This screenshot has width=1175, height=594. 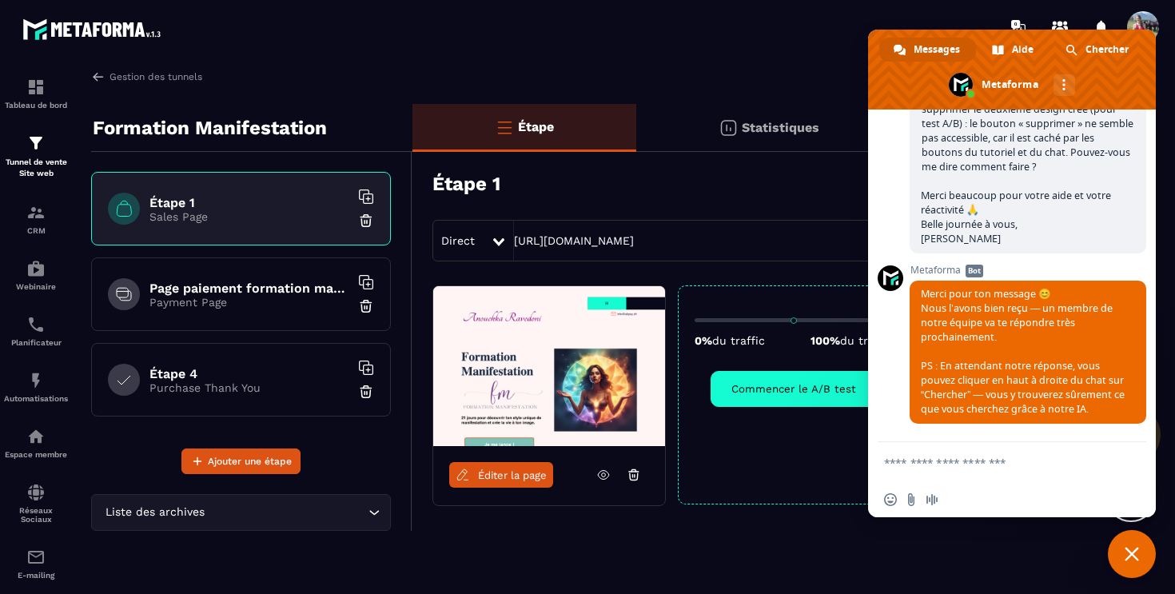 I want to click on p: CRM, so click(x=36, y=230).